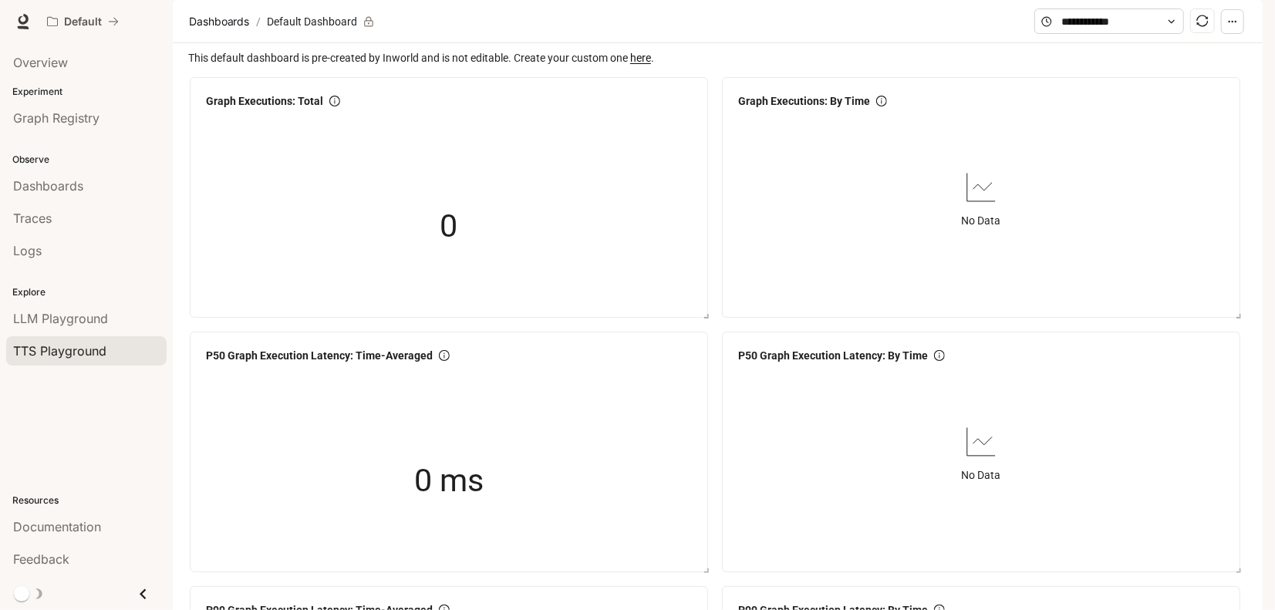  Describe the element at coordinates (804, 101) in the screenshot. I see `span: Graph Executions: By Time` at that location.